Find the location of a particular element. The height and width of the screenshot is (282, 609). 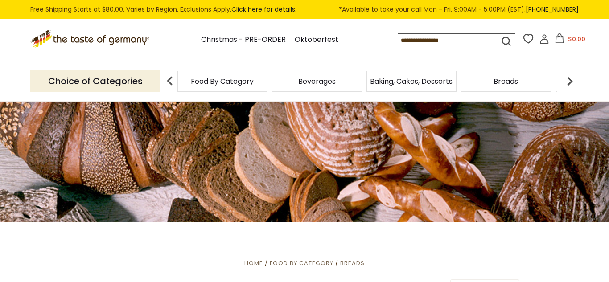

span: Home is located at coordinates (254, 263).